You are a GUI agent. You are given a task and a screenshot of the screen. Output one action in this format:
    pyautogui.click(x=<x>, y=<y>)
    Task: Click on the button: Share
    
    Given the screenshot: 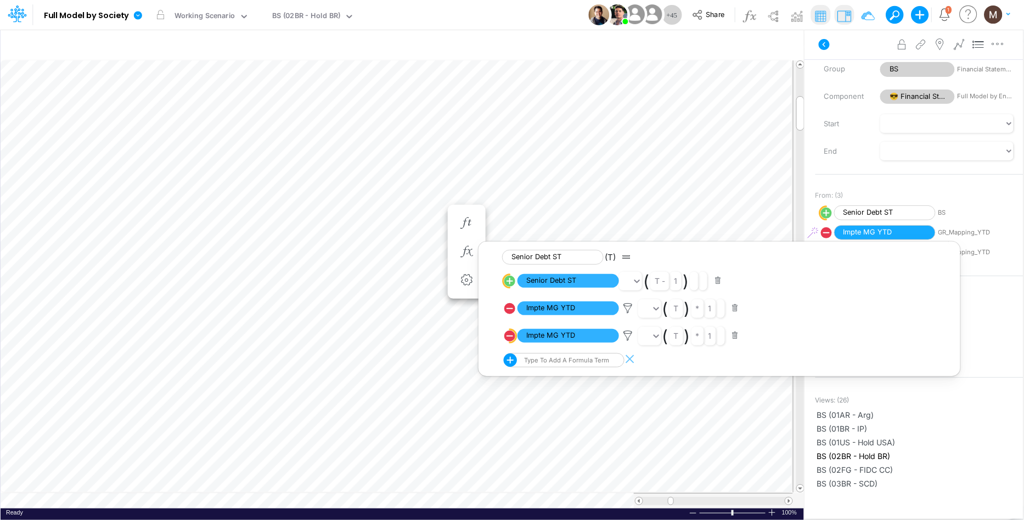 What is the action you would take?
    pyautogui.click(x=709, y=15)
    